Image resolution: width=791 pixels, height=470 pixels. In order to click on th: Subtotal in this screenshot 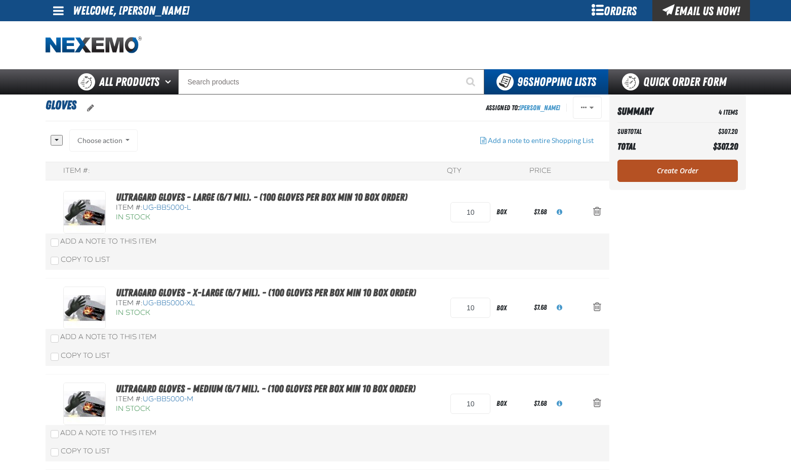, I will do `click(652, 132)`.